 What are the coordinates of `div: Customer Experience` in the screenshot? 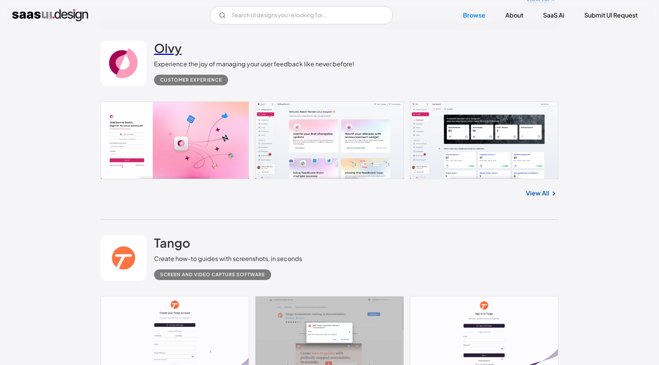 It's located at (191, 80).